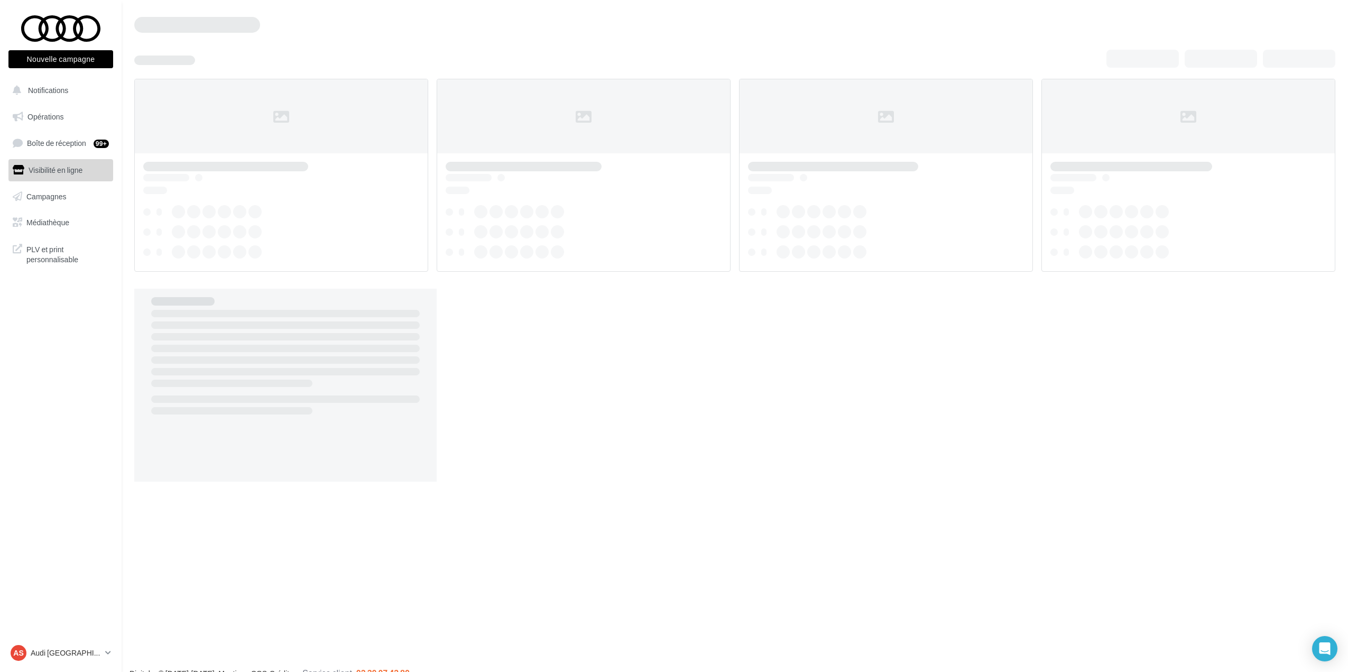 This screenshot has width=1348, height=672. What do you see at coordinates (61, 59) in the screenshot?
I see `button: Nouvelle campagne` at bounding box center [61, 59].